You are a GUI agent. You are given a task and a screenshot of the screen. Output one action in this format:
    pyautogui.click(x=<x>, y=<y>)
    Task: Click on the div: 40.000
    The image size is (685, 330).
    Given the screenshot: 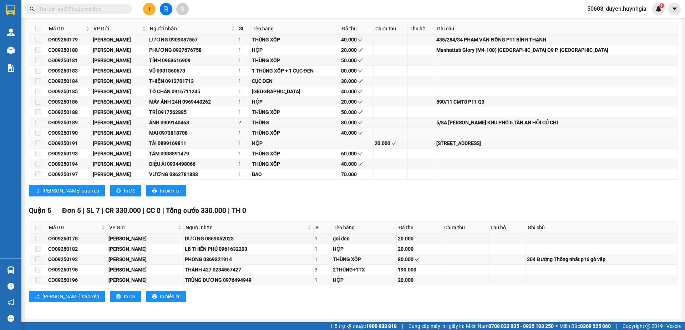 What is the action you would take?
    pyautogui.click(x=356, y=91)
    